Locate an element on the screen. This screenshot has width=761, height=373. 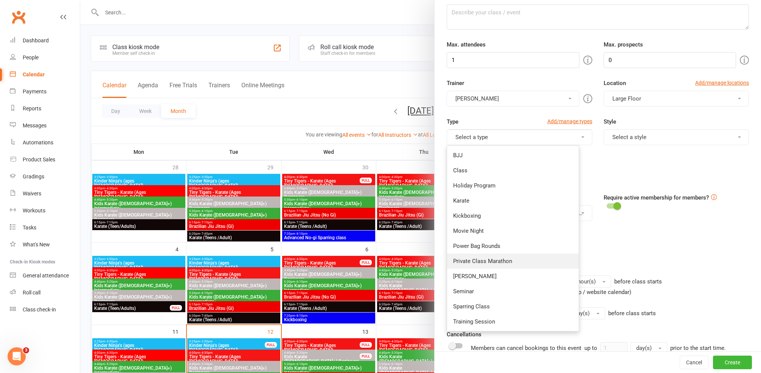
div: What's New is located at coordinates (36, 245).